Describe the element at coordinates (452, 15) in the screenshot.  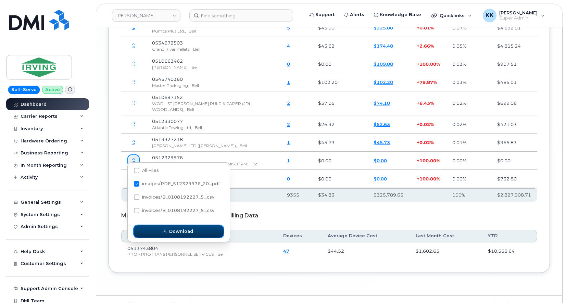
I see `div: Quicklinks` at that location.